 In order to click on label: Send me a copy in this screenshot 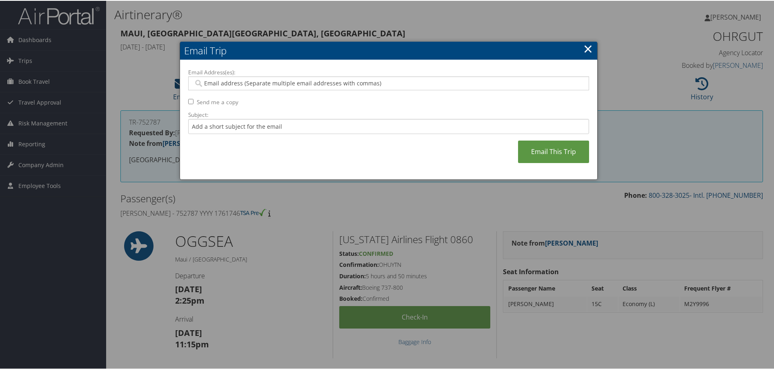, I will do `click(218, 101)`.